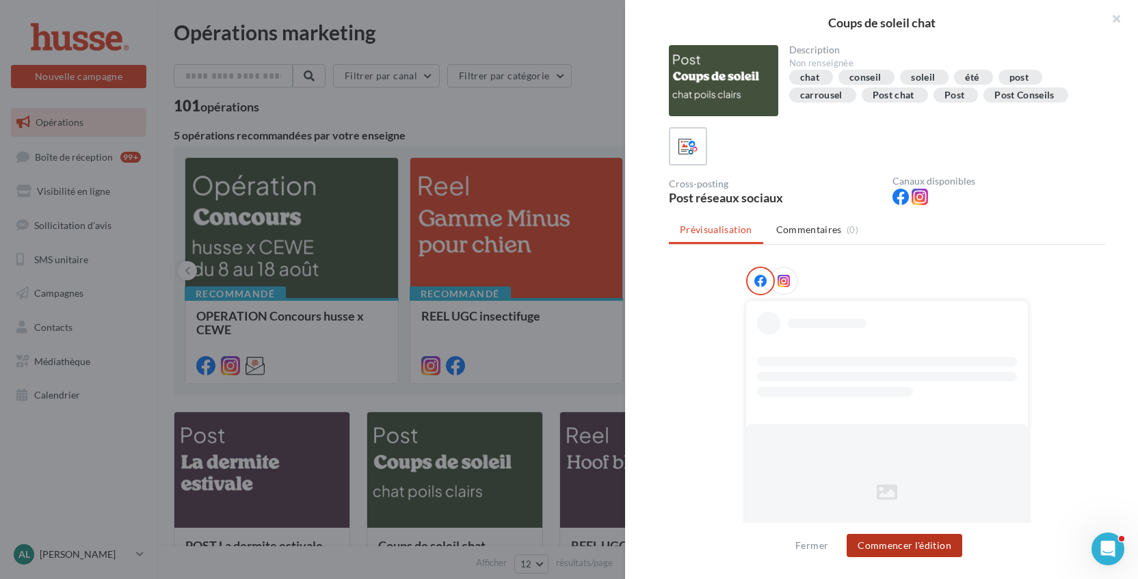 The height and width of the screenshot is (579, 1138). Describe the element at coordinates (882, 23) in the screenshot. I see `div: Coups de soleil chat` at that location.